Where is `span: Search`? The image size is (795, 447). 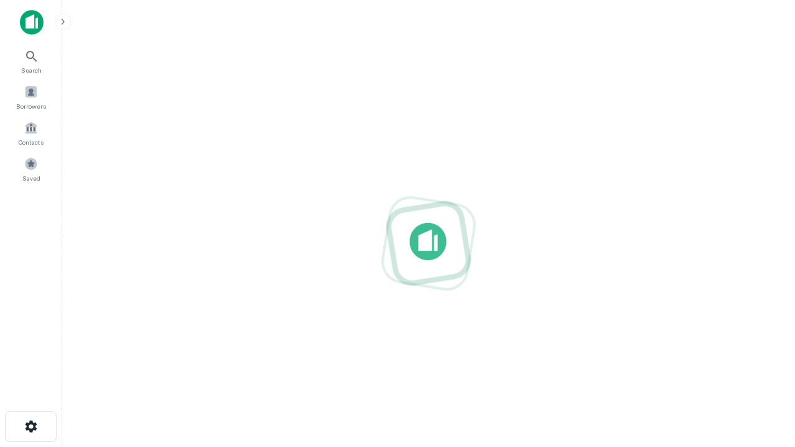 span: Search is located at coordinates (31, 70).